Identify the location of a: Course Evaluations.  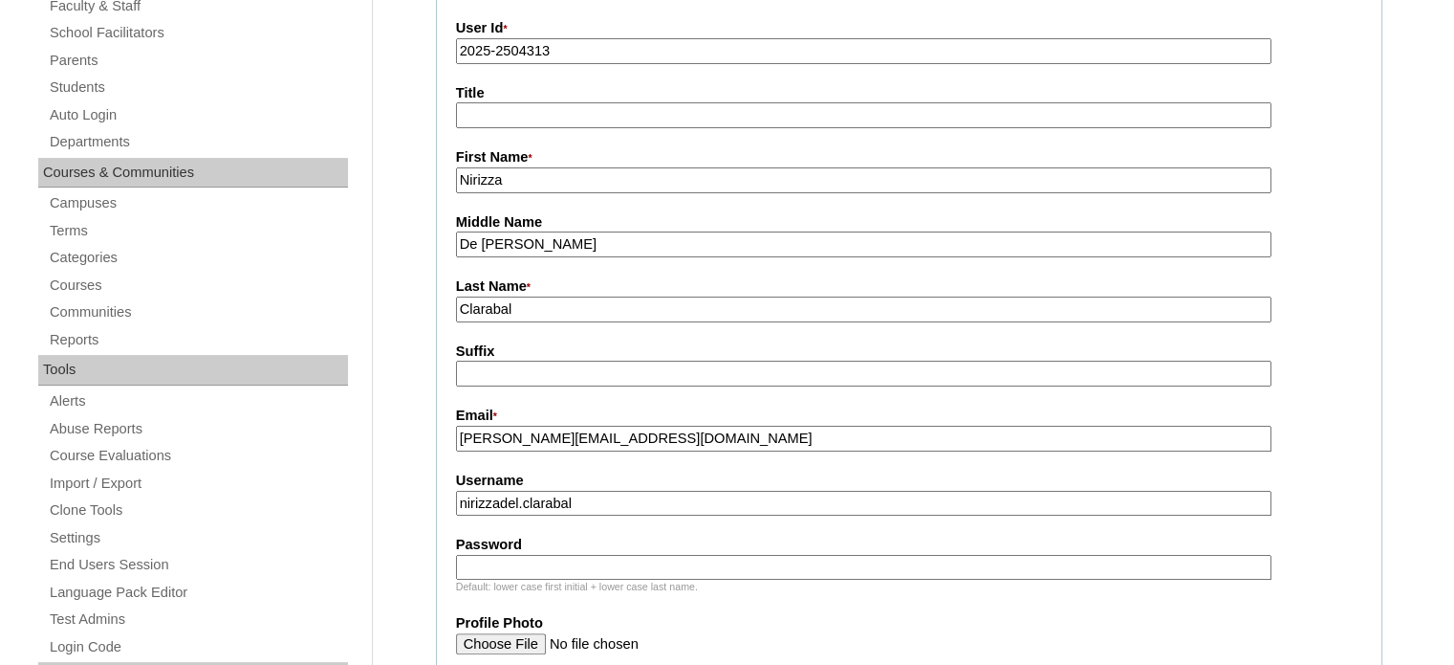
(198, 455).